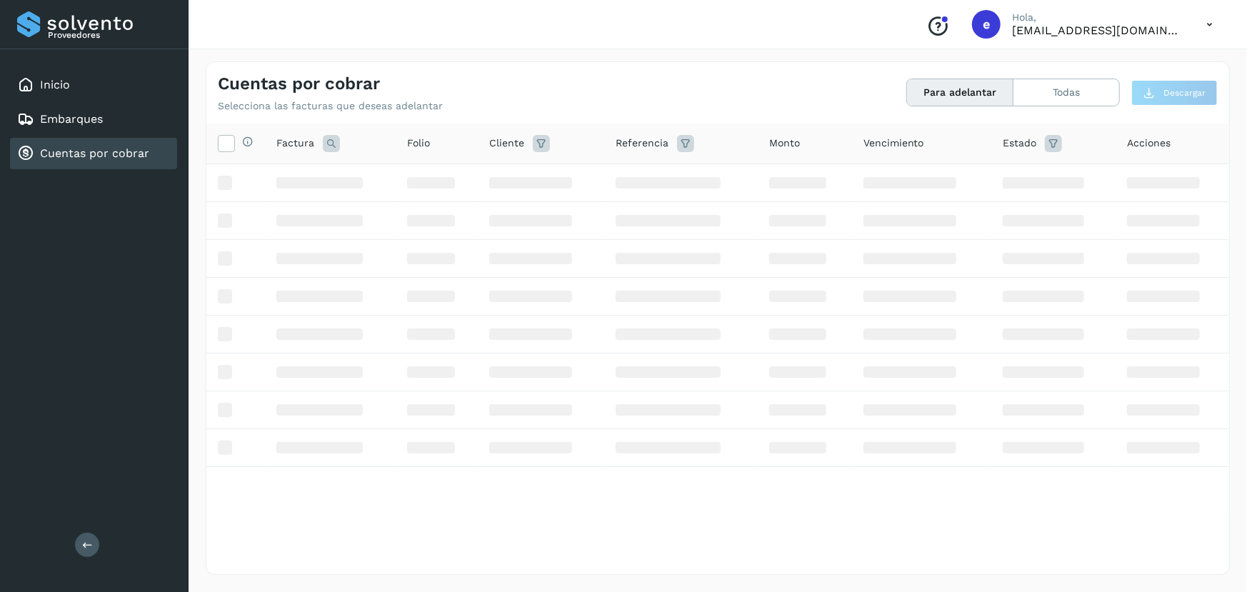  I want to click on button: Descargar, so click(1174, 93).